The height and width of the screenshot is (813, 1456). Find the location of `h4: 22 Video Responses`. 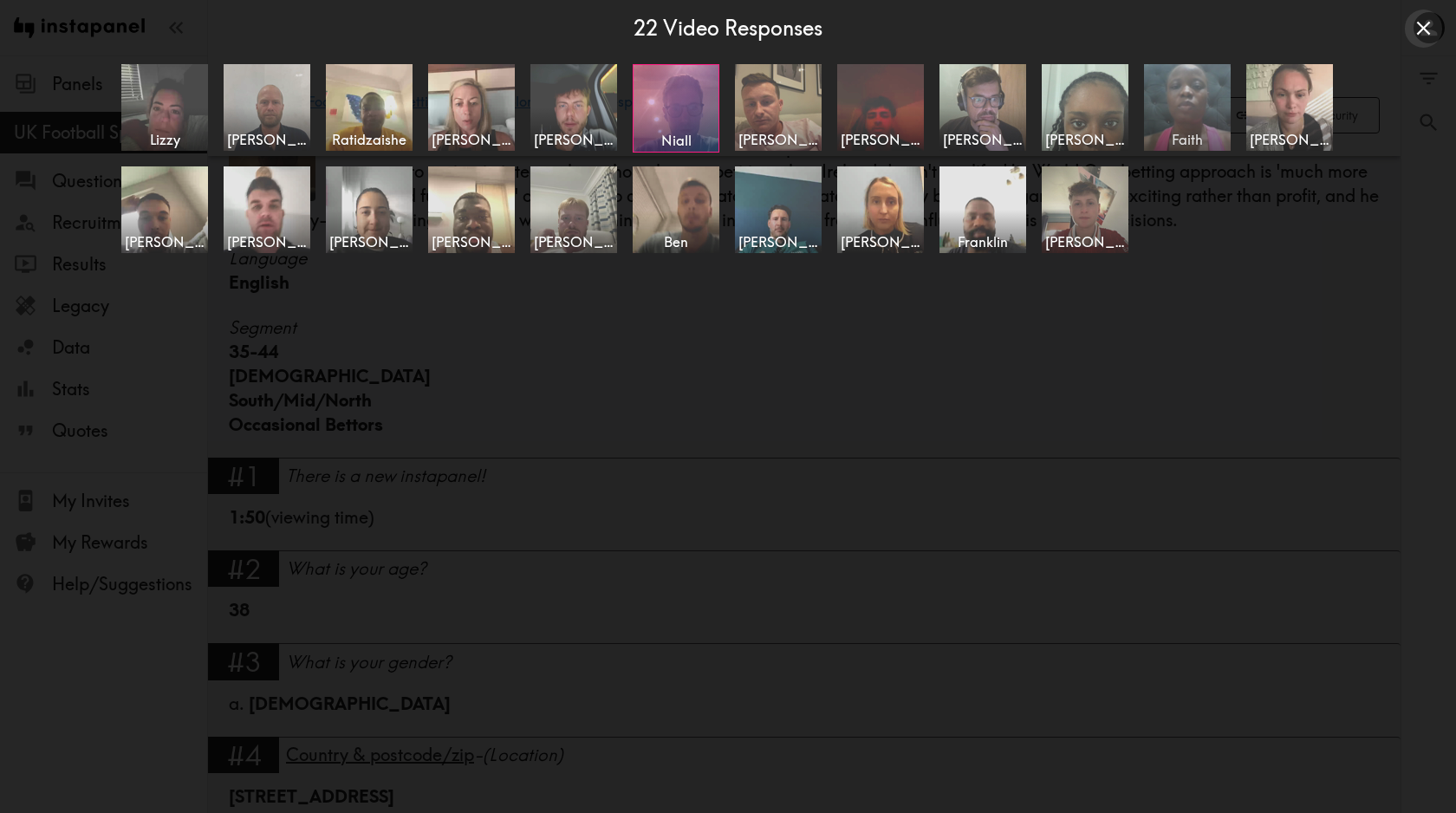

h4: 22 Video Responses is located at coordinates (728, 28).